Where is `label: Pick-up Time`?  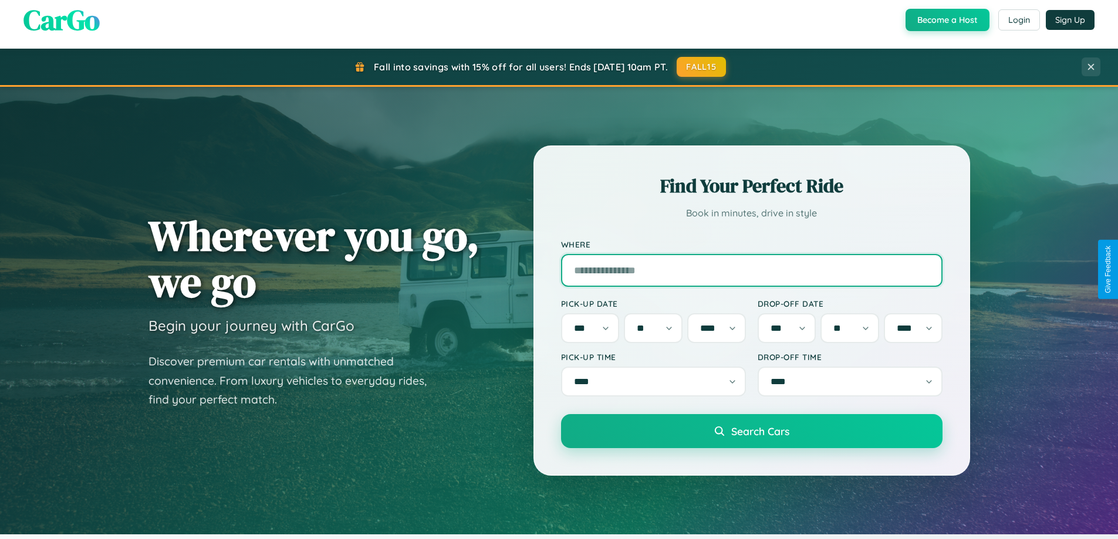
label: Pick-up Time is located at coordinates (653, 357).